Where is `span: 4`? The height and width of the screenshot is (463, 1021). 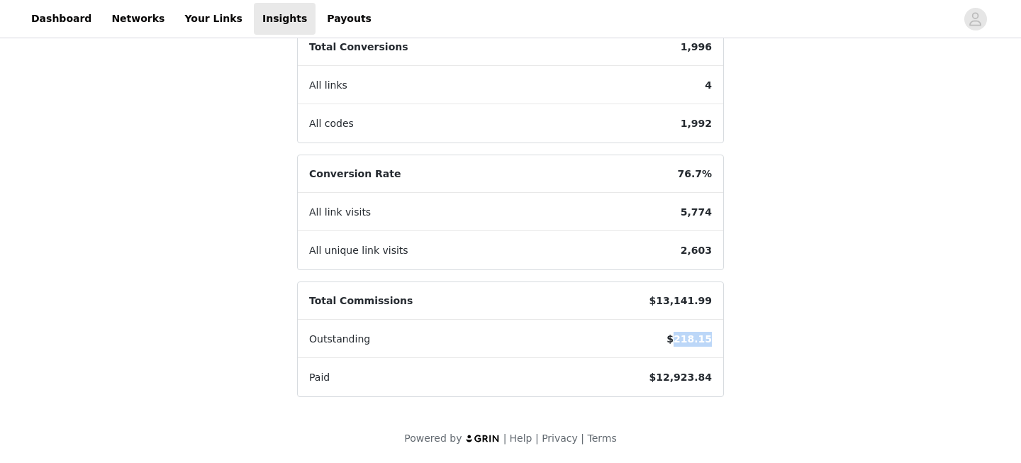 span: 4 is located at coordinates (708, 85).